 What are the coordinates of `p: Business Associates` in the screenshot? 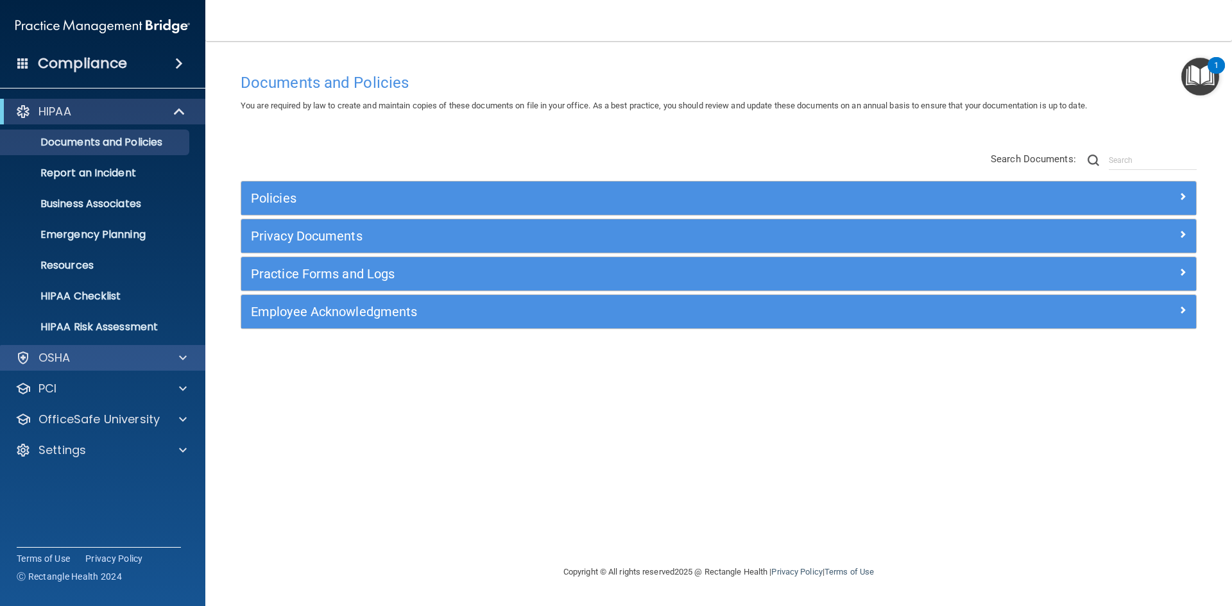 It's located at (96, 204).